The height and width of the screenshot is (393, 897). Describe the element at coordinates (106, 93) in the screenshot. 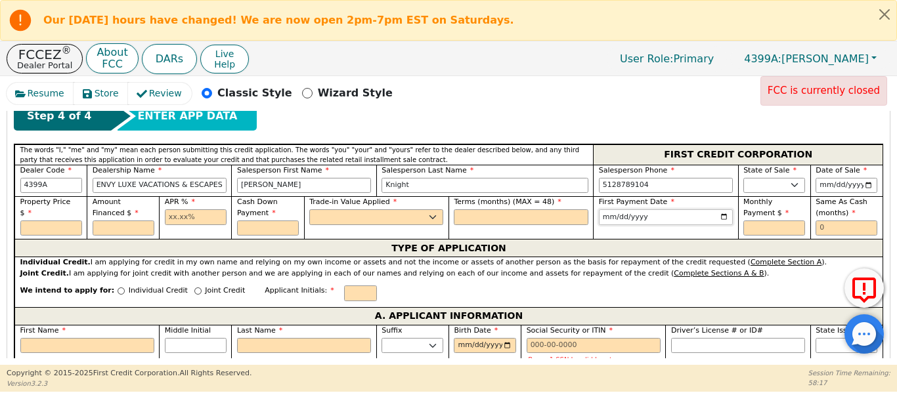

I see `span: Store` at that location.